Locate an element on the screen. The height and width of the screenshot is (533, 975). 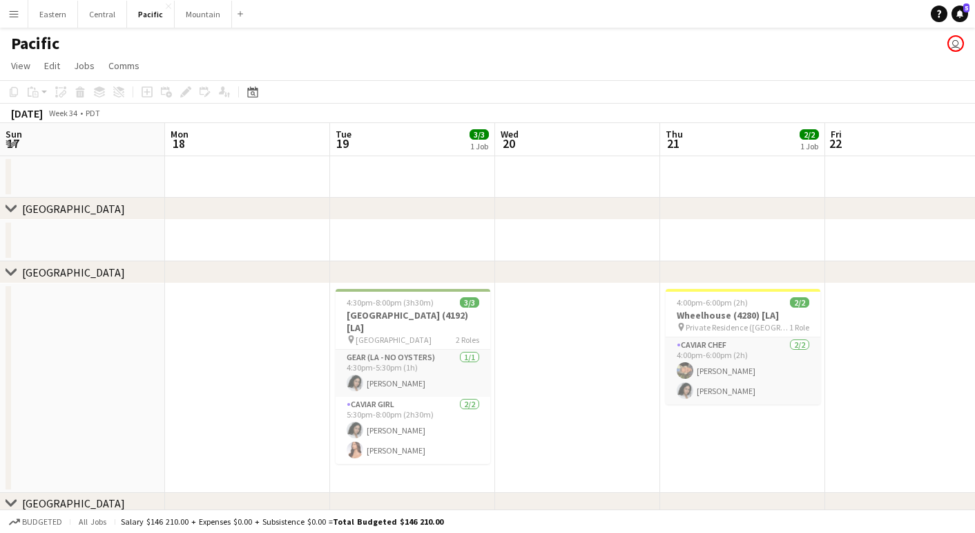
a: View is located at coordinates (21, 66).